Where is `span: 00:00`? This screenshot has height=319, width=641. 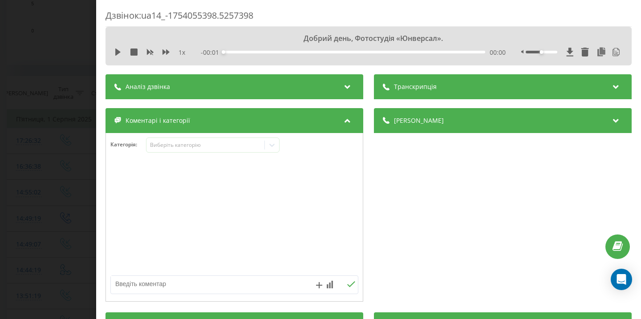
span: 00:00 is located at coordinates (498, 53).